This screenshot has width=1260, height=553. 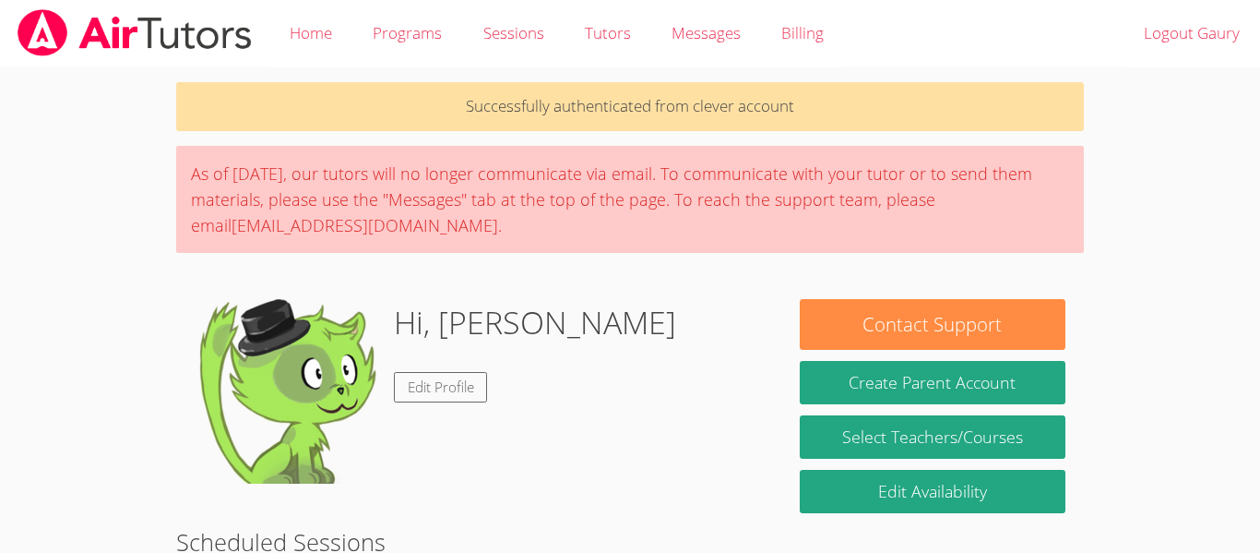 I want to click on img: airtutors_banner-c4298cdbf04f3fff15de1276eac7730deb9818008684d7c2e4769d2f7ddbe033.png, so click(x=135, y=32).